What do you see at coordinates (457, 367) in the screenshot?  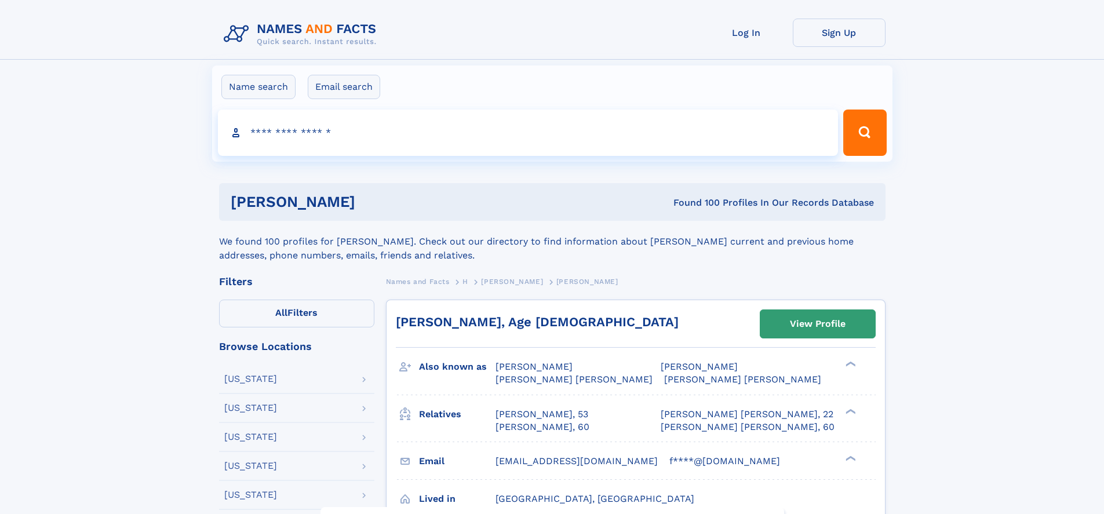 I see `h3: Also known as` at bounding box center [457, 367].